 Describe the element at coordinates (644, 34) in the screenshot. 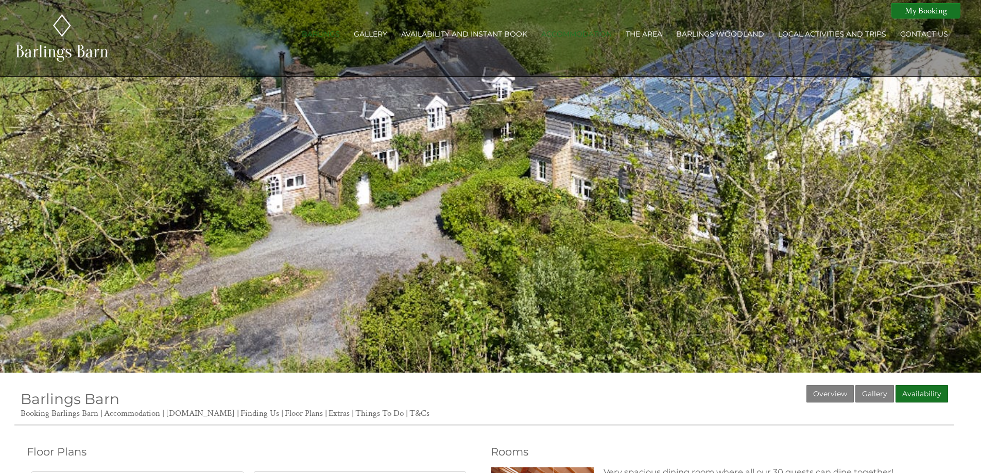

I see `a: The Area` at that location.